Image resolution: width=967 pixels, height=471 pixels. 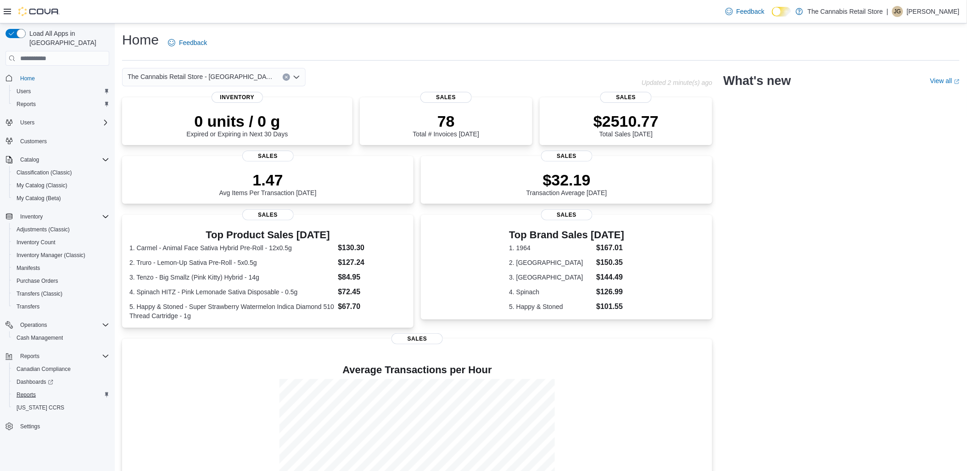 I want to click on a: Feedback, so click(x=745, y=11).